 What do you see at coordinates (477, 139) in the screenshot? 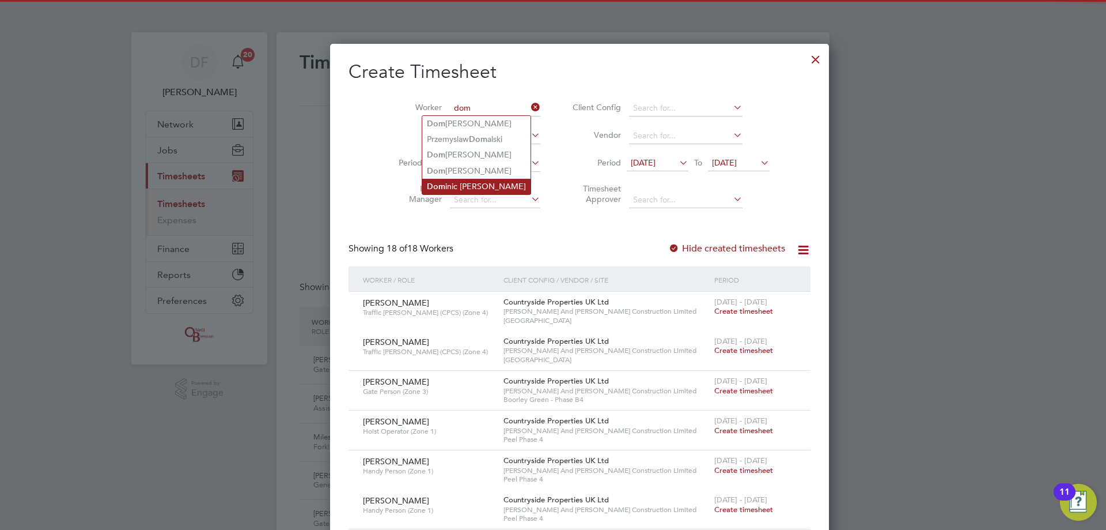
I see `li: Przemyslaw alski` at bounding box center [477, 139].